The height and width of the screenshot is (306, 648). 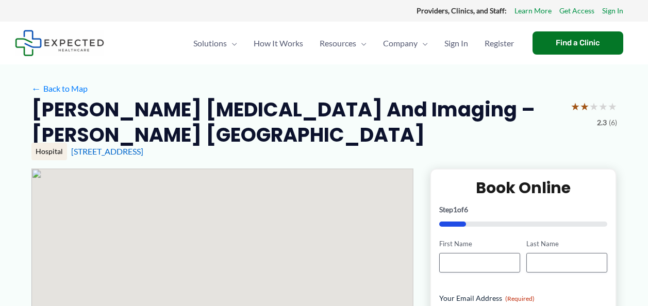 What do you see at coordinates (49, 152) in the screenshot?
I see `div: Hospital` at bounding box center [49, 152].